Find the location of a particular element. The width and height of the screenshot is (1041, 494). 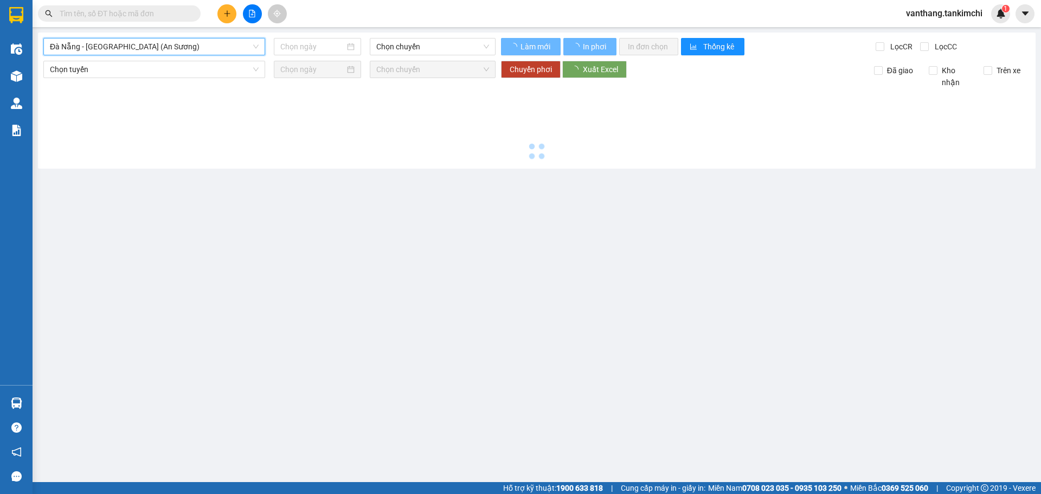

span: Chọn tuyến is located at coordinates (154, 69).